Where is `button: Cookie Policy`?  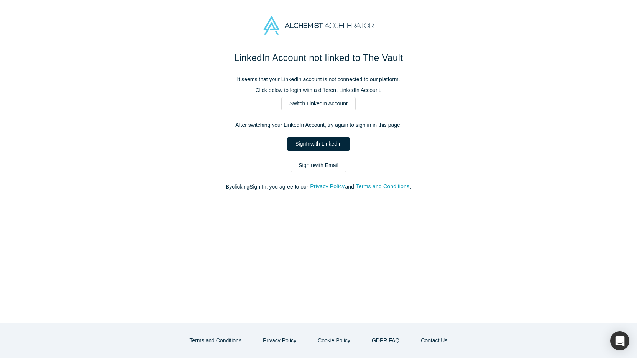 button: Cookie Policy is located at coordinates (334, 341).